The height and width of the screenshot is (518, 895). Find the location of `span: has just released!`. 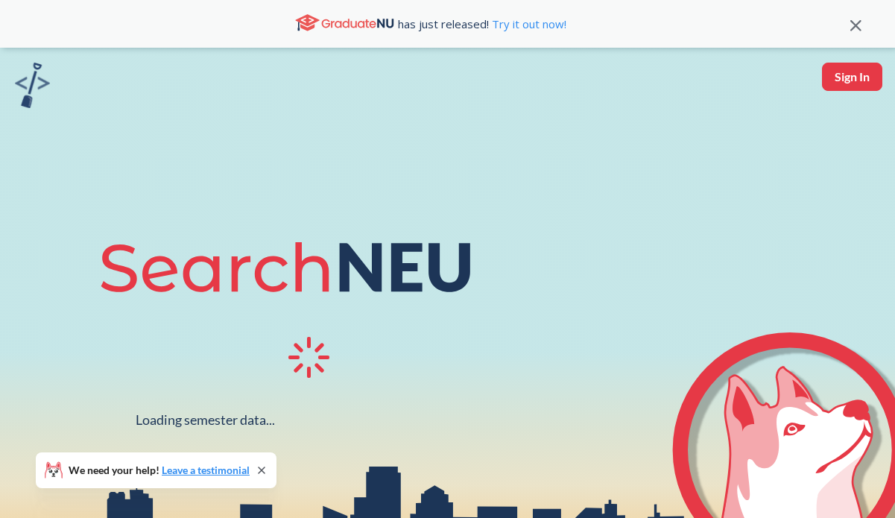

span: has just released! is located at coordinates (482, 24).